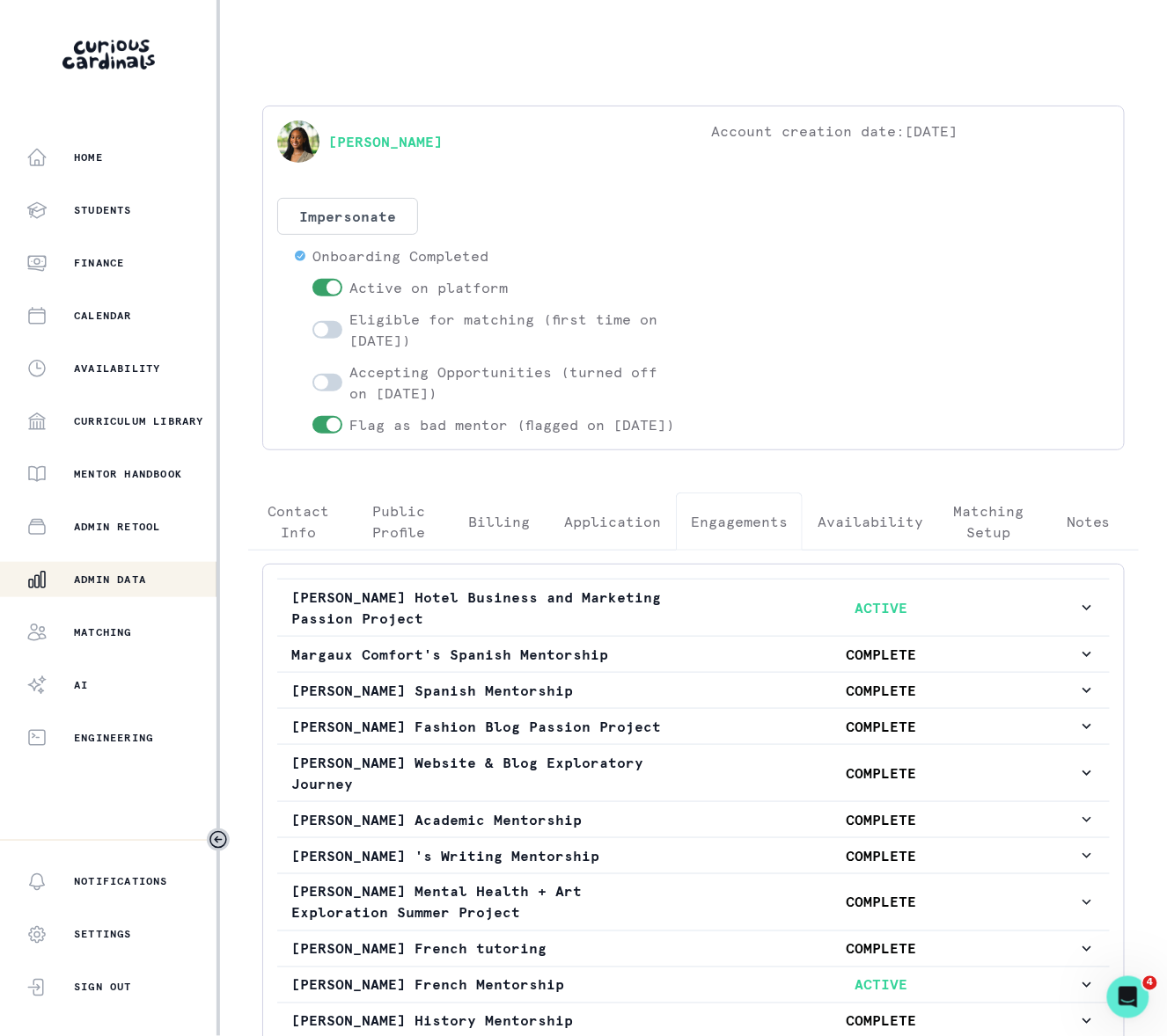  What do you see at coordinates (120, 882) in the screenshot?
I see `p: Notifications` at bounding box center [120, 882].